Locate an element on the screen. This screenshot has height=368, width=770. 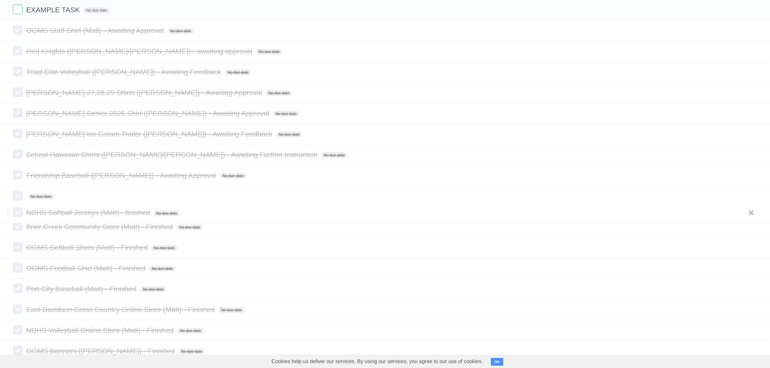
span: EXAMPLE TASK is located at coordinates (54, 10).